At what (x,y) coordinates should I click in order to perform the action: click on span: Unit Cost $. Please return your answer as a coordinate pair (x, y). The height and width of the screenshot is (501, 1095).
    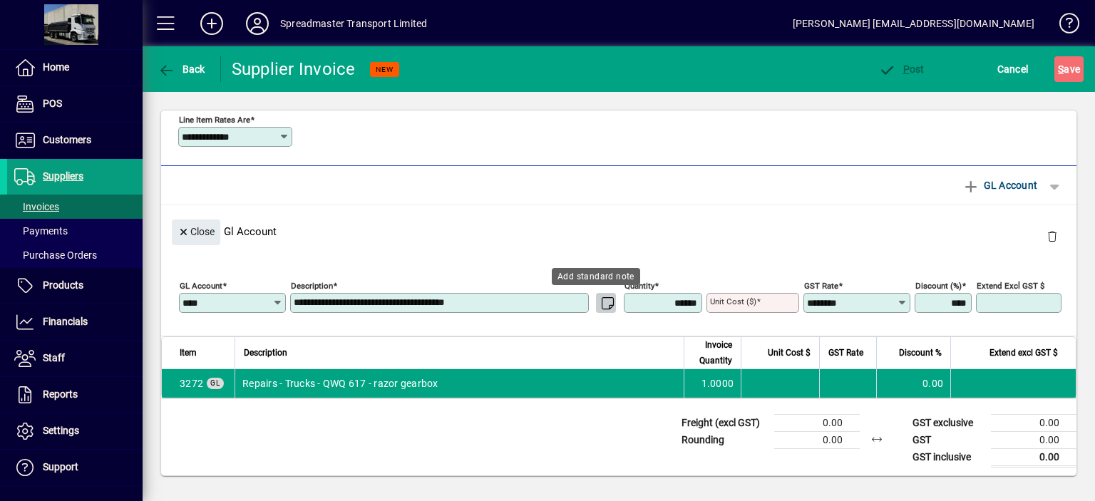
    Looking at the image, I should click on (789, 353).